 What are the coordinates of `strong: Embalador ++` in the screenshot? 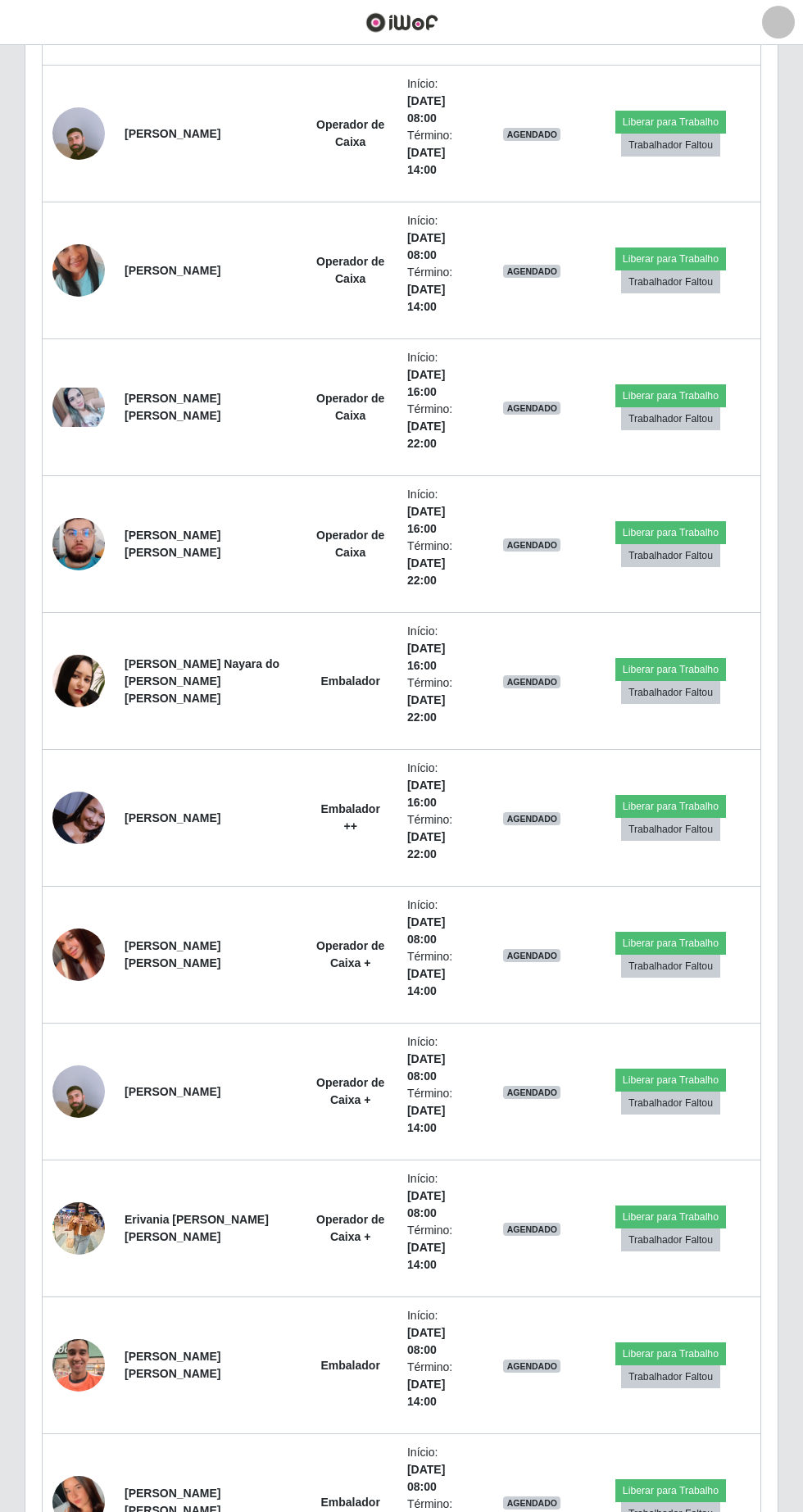 It's located at (351, 817).